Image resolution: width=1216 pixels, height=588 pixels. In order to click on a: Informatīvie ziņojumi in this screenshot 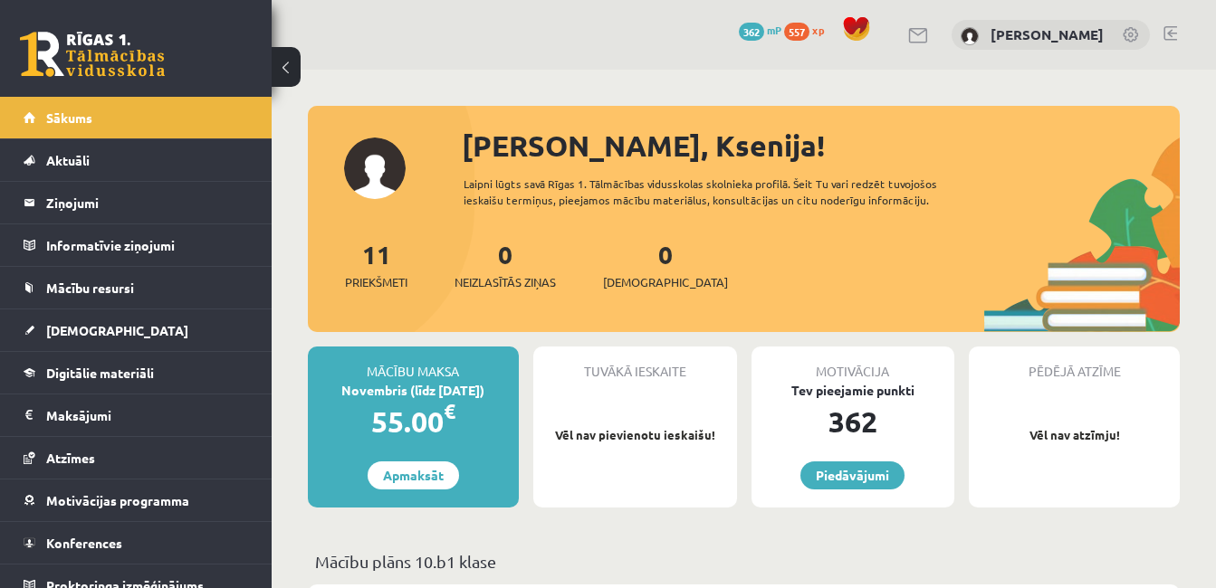, I will do `click(136, 245)`.